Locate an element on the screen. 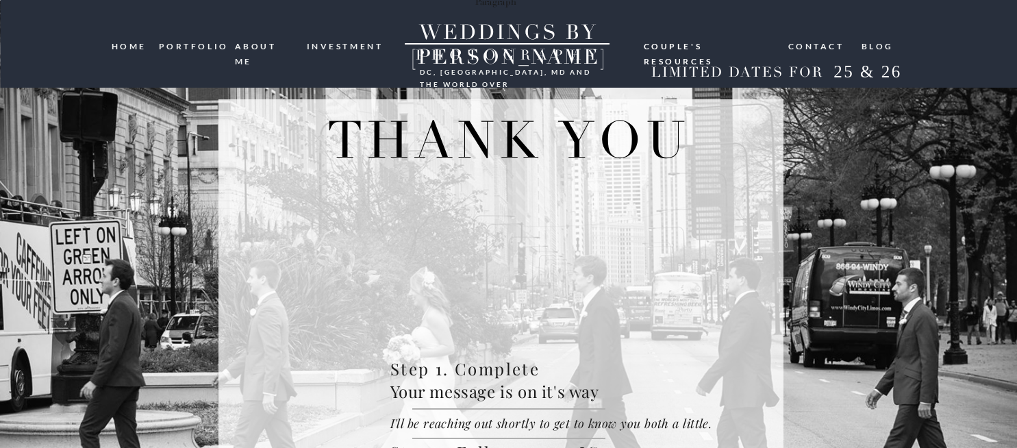 Image resolution: width=1017 pixels, height=448 pixels. p: Your message is on it's way is located at coordinates (514, 388).